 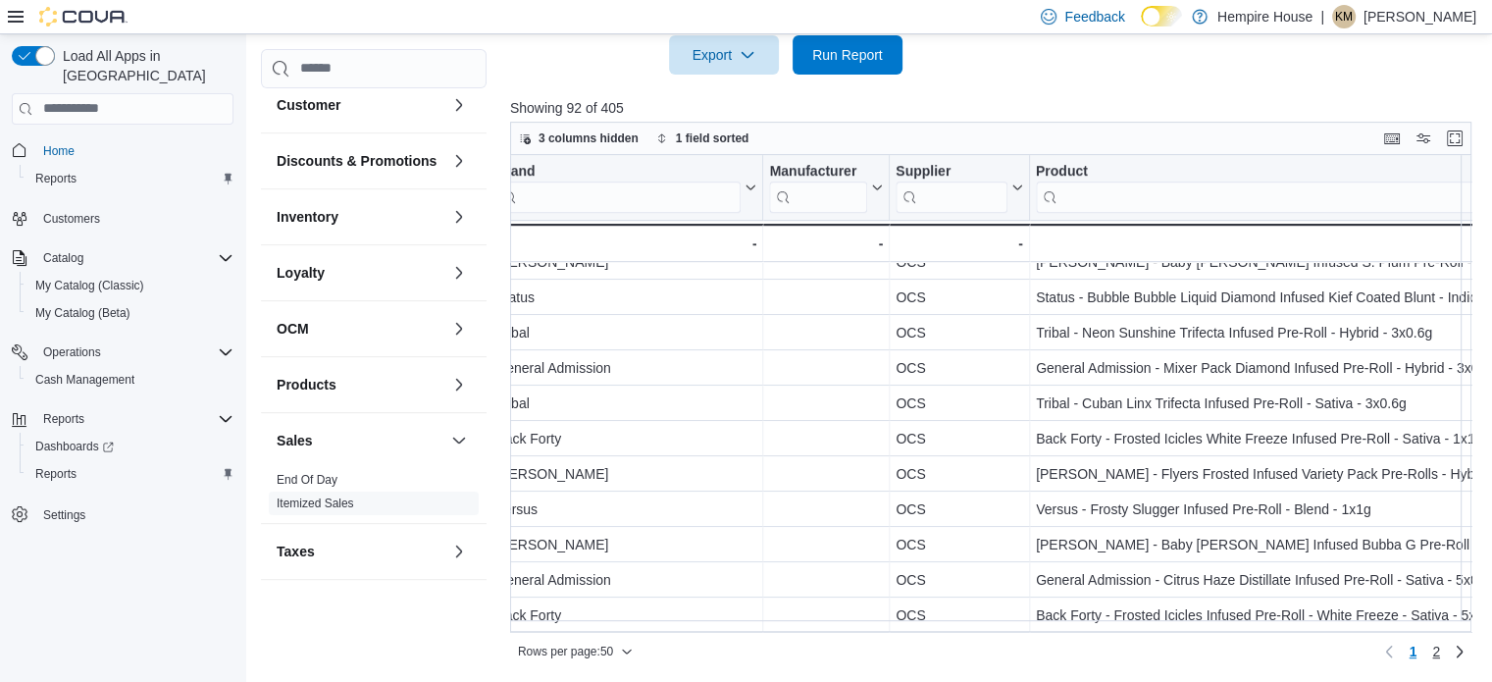 I want to click on button: Settings, so click(x=123, y=513).